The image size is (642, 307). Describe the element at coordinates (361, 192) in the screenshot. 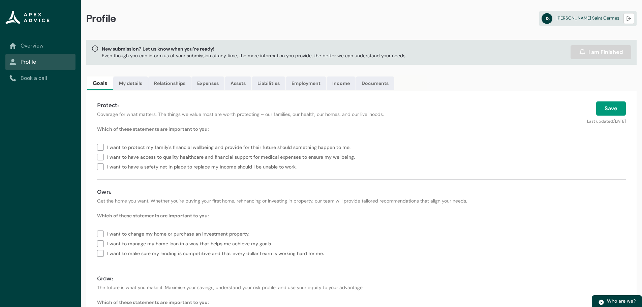

I see `h4: Own:` at that location.